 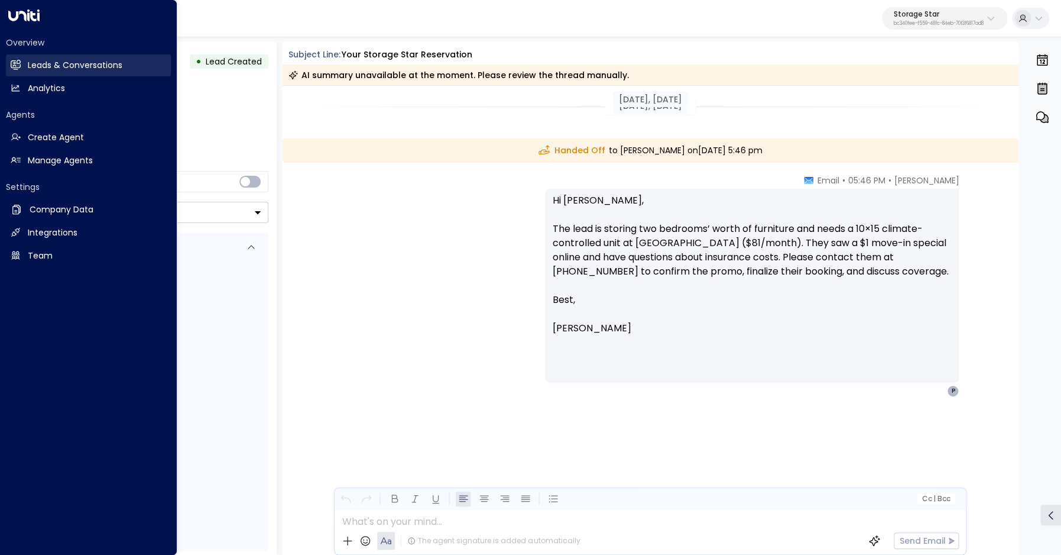 I want to click on span: Handed Off, so click(x=572, y=150).